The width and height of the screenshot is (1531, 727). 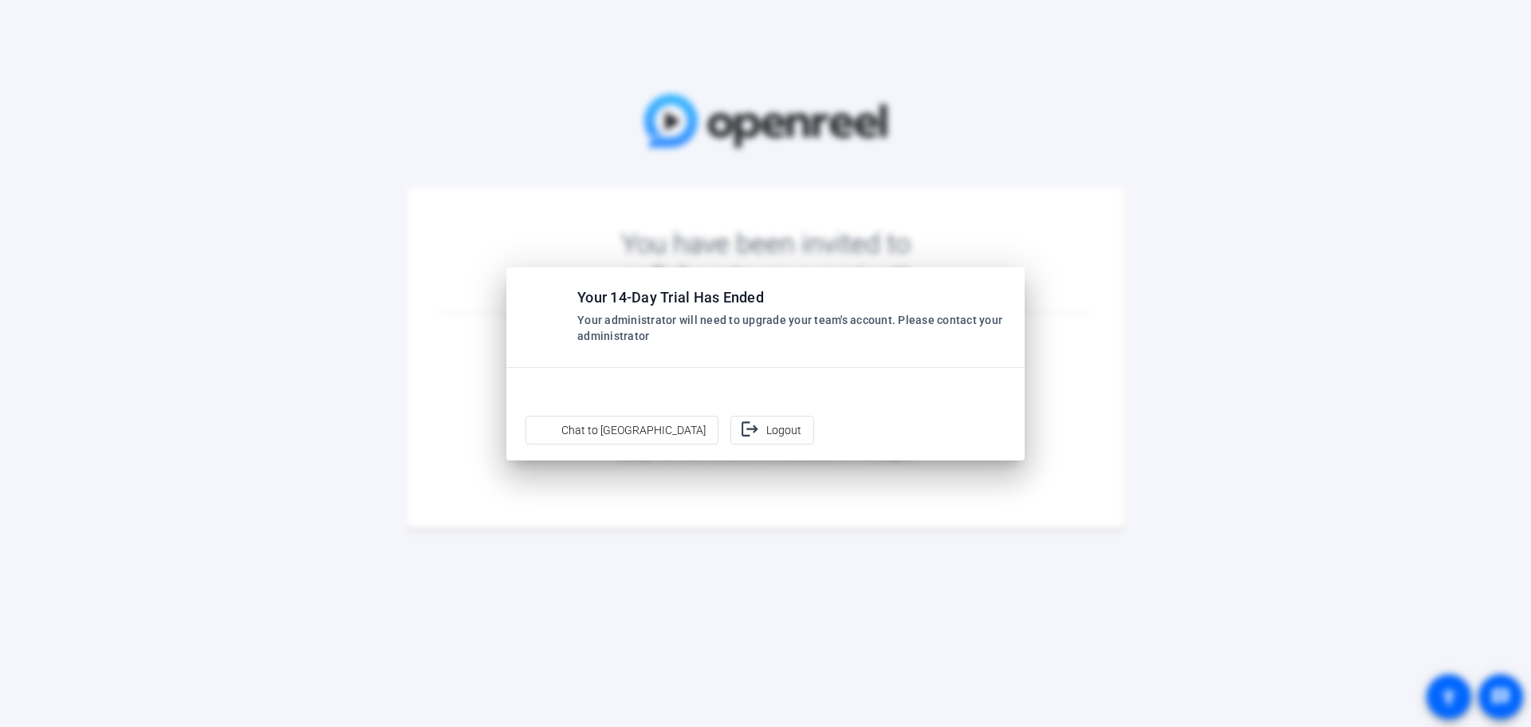 I want to click on mat-icon: logout, so click(x=750, y=429).